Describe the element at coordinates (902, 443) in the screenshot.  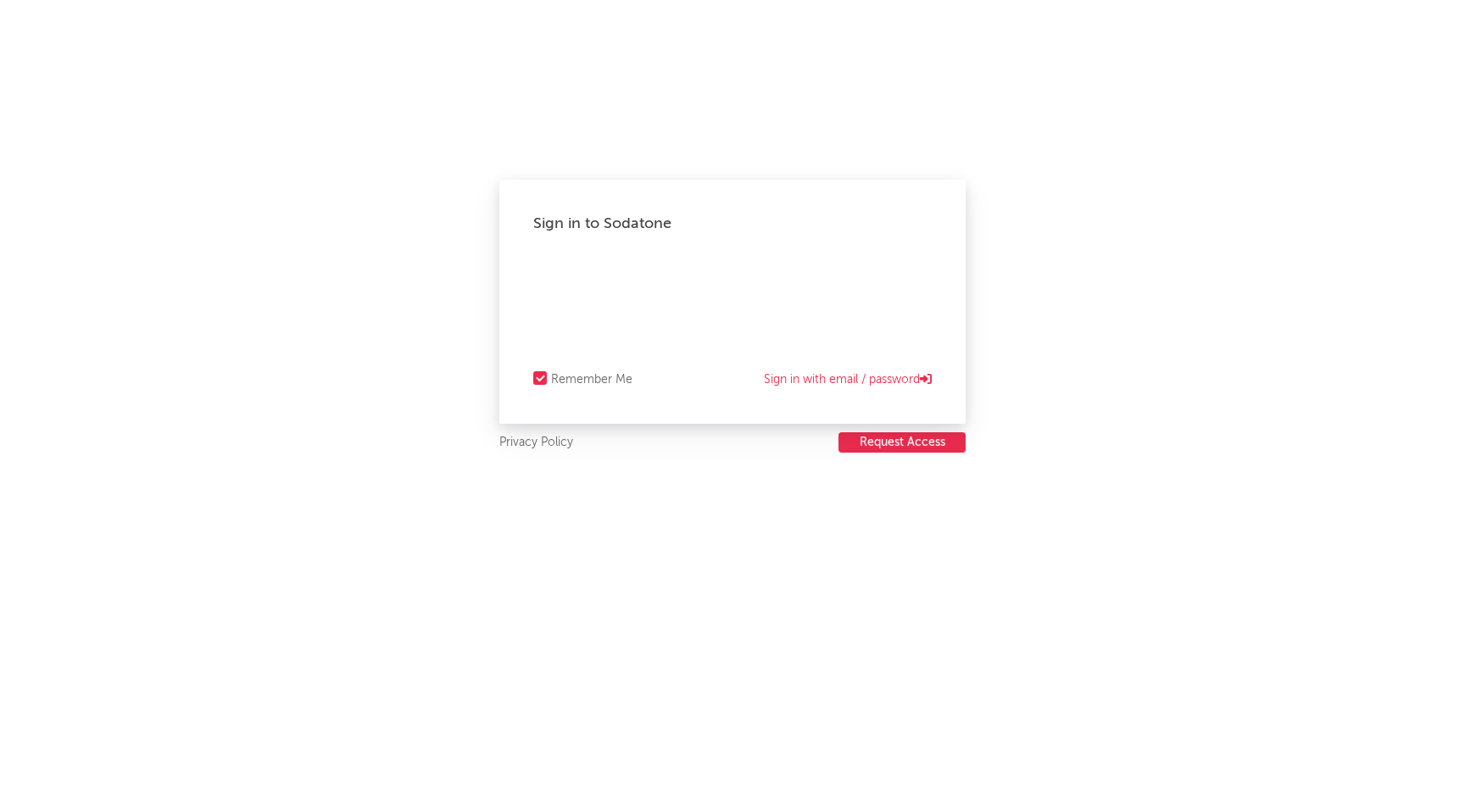
I see `button: Request Access` at that location.